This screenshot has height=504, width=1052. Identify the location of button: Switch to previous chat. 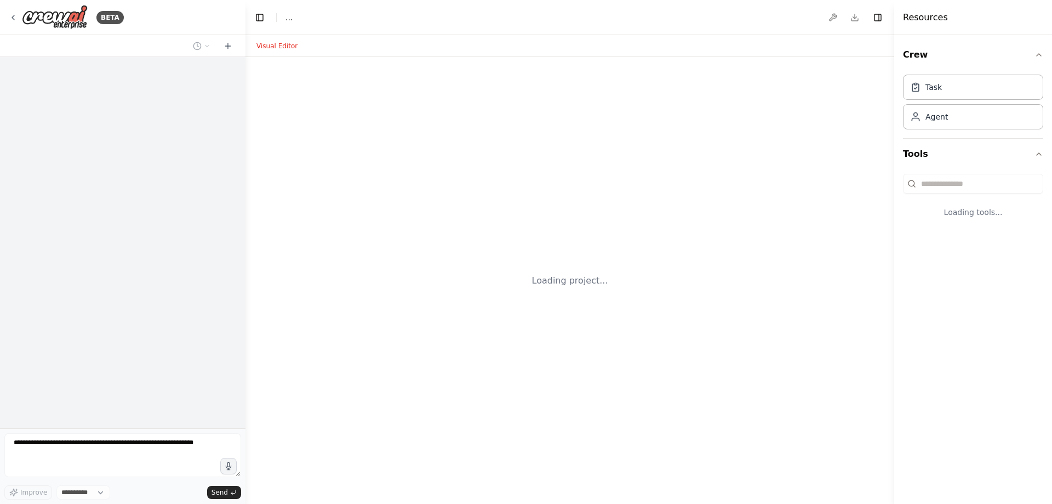
(202, 46).